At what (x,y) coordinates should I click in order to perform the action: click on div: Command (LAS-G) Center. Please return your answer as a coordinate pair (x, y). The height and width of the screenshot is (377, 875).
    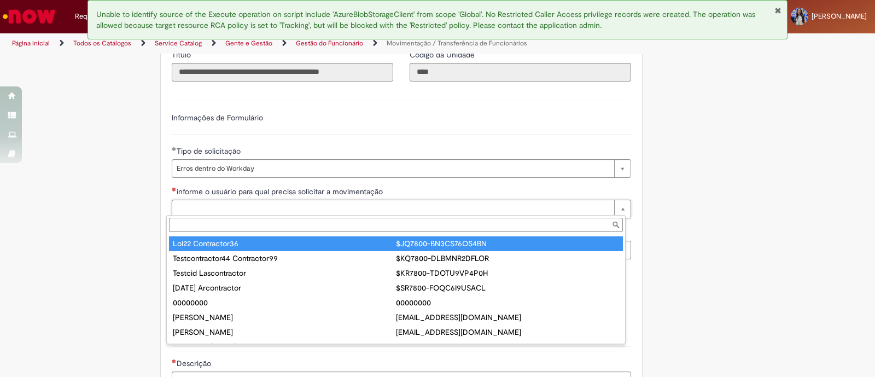
    Looking at the image, I should click on (284, 347).